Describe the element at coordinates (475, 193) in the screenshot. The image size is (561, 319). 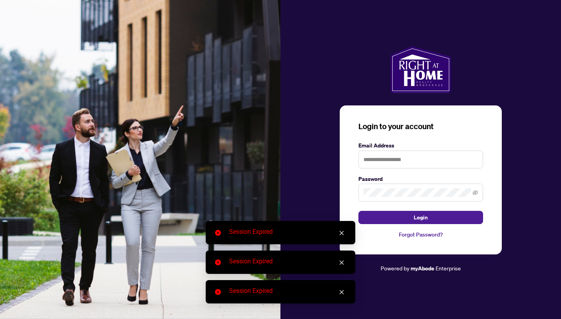
I see `span: eye-invisible` at that location.